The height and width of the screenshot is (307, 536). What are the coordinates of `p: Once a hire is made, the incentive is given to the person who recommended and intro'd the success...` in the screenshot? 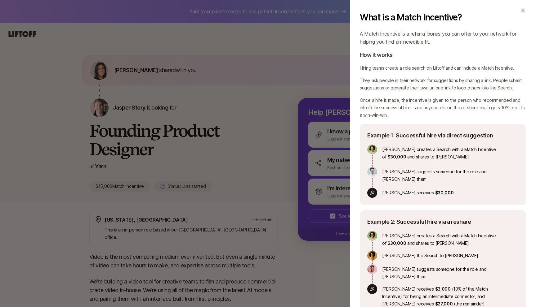 It's located at (443, 108).